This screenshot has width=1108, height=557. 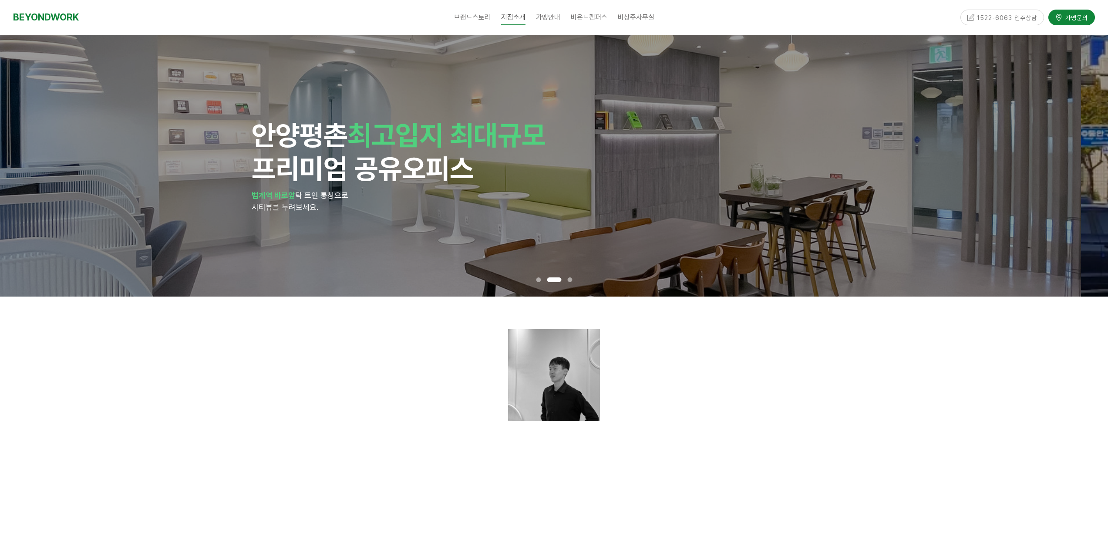 What do you see at coordinates (636, 17) in the screenshot?
I see `a: 비상주사무실` at bounding box center [636, 17].